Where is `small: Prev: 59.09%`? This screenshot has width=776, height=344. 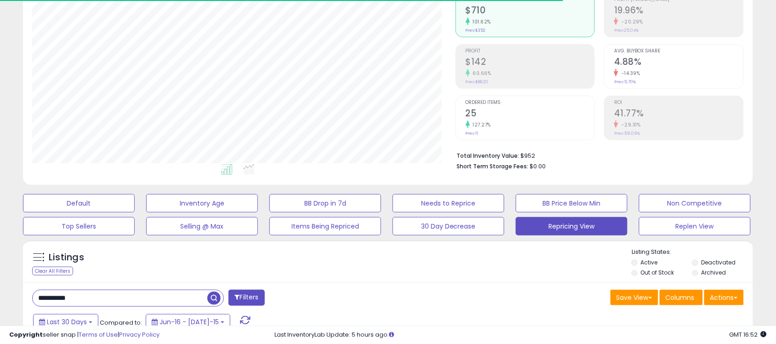 small: Prev: 59.09% is located at coordinates (627, 133).